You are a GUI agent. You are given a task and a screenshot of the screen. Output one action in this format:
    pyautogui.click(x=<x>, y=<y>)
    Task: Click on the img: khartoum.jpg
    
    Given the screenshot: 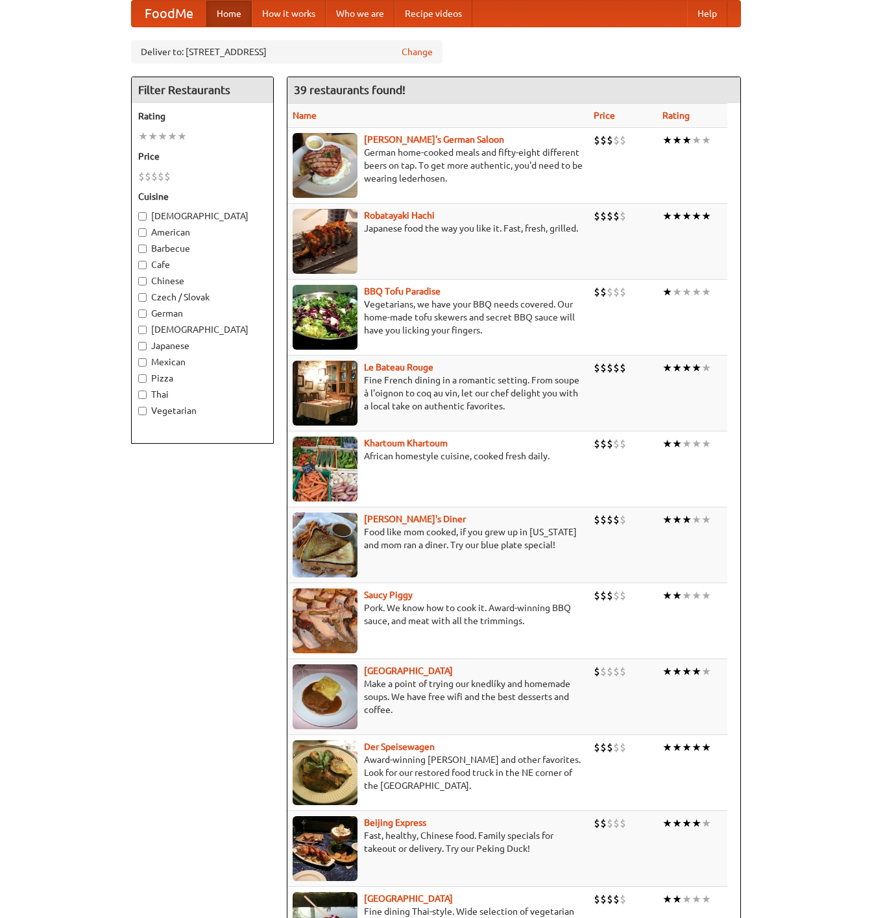 What is the action you would take?
    pyautogui.click(x=325, y=469)
    